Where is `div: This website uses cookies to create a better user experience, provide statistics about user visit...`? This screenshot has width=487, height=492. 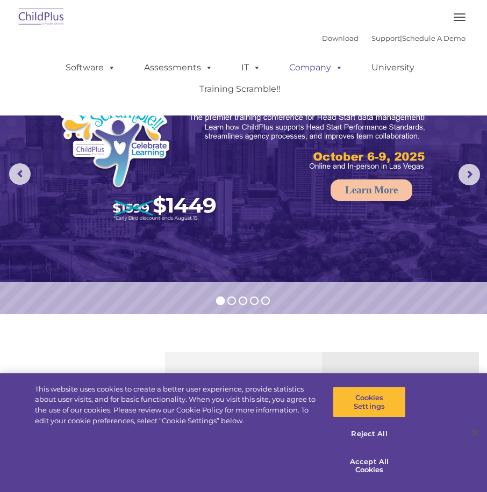
div: This website uses cookies to create a better user experience, provide statistics about user visit... is located at coordinates (176, 405).